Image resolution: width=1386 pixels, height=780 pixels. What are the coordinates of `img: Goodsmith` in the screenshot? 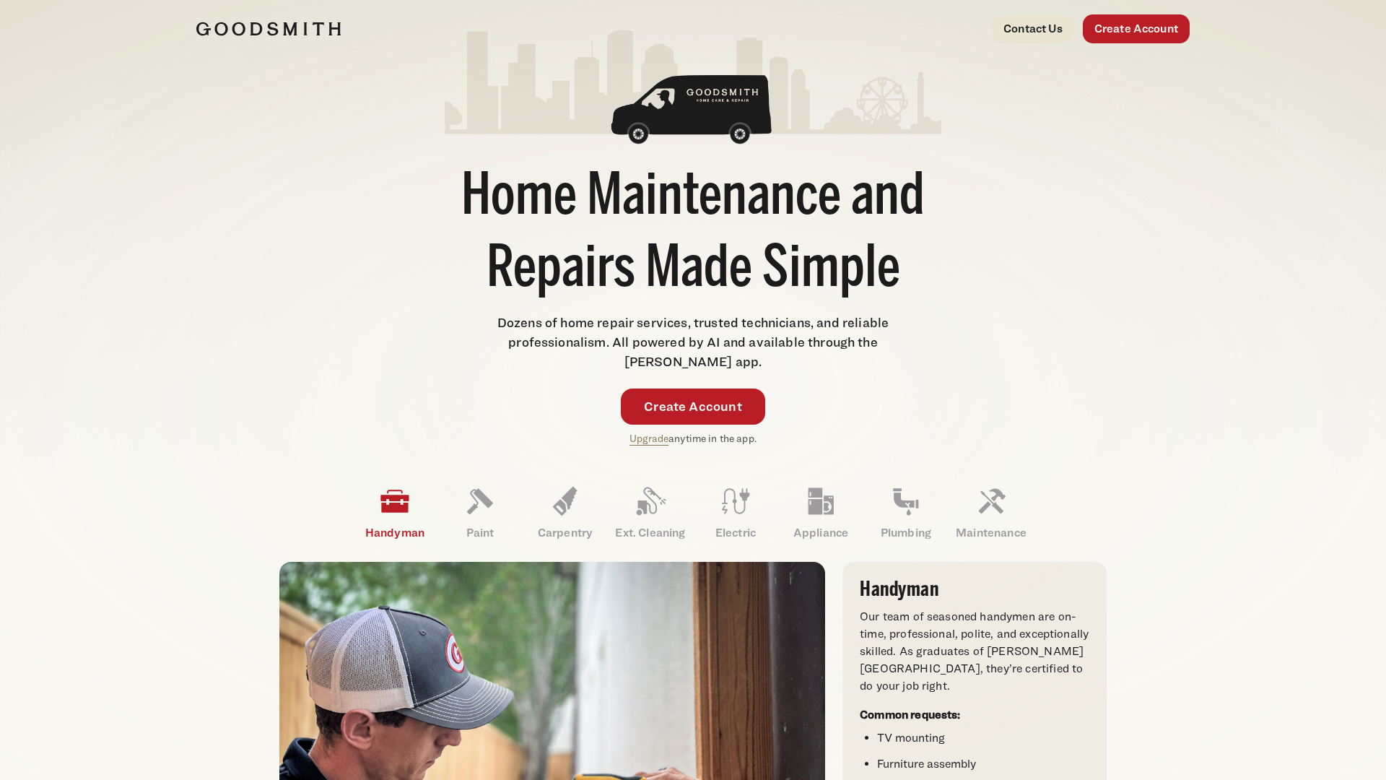 It's located at (269, 29).